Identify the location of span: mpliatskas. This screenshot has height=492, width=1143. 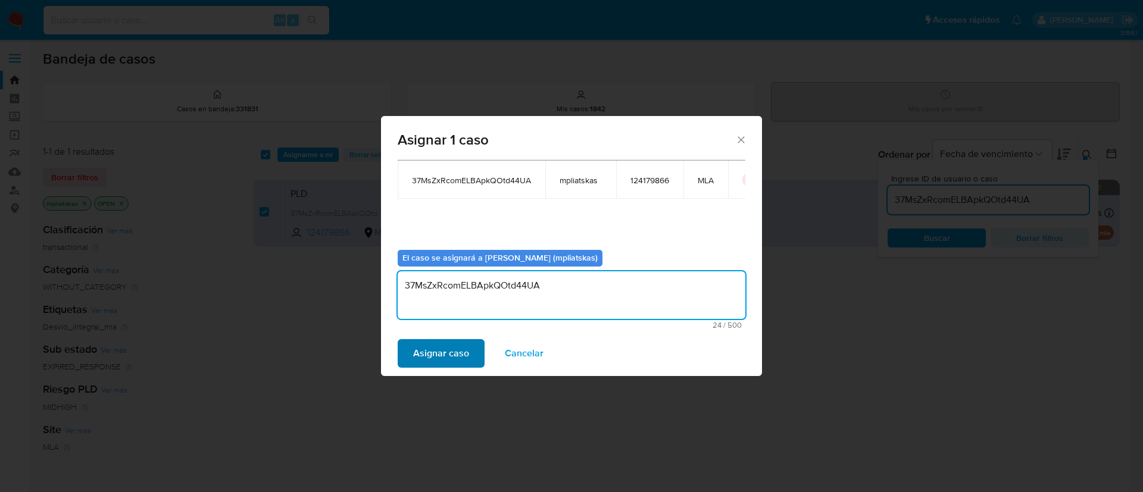
(581, 180).